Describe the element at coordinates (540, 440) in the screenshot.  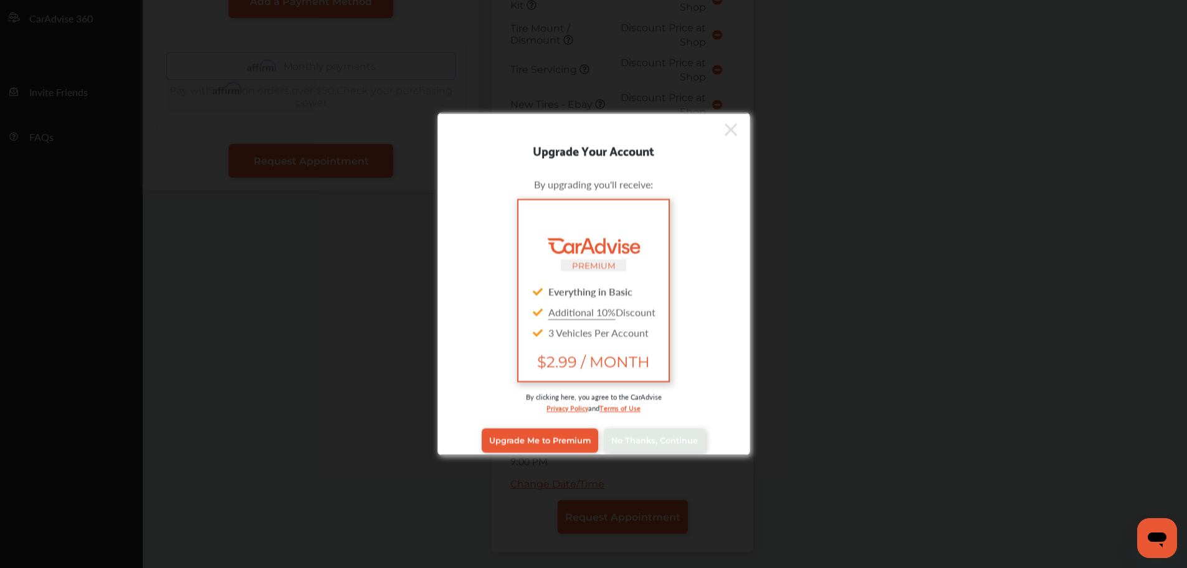
I see `a: Upgrade Me to Premium` at that location.